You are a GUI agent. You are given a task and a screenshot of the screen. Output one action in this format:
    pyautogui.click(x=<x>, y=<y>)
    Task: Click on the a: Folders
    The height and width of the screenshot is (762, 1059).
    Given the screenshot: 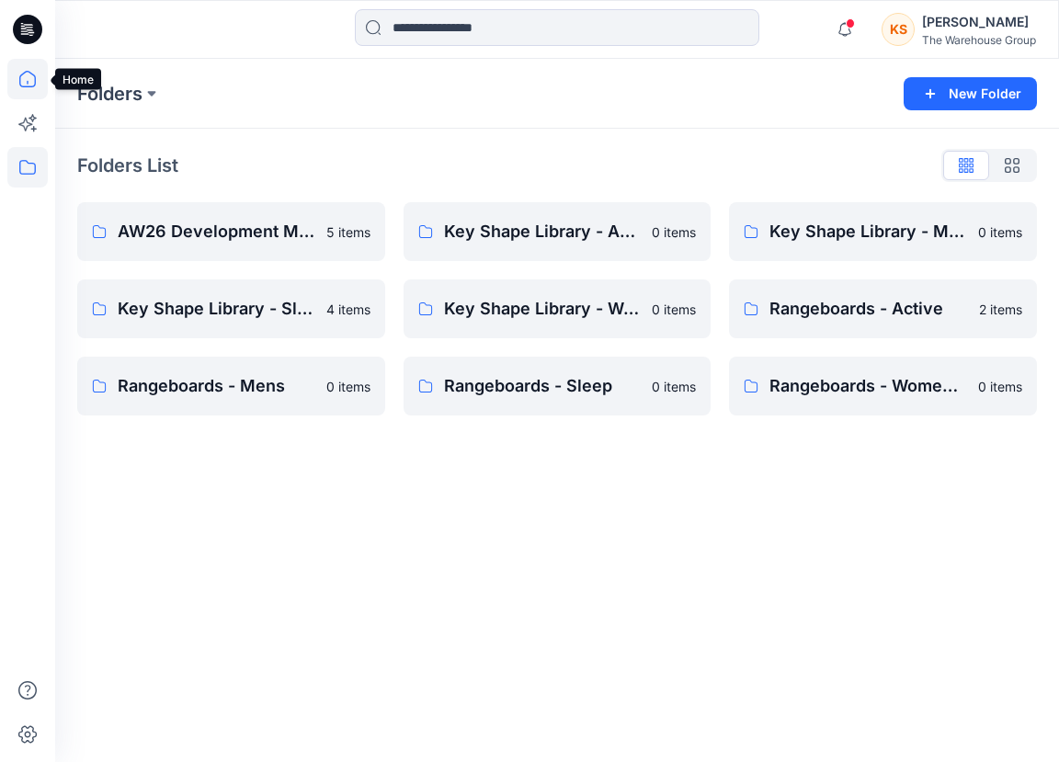 What is the action you would take?
    pyautogui.click(x=109, y=94)
    